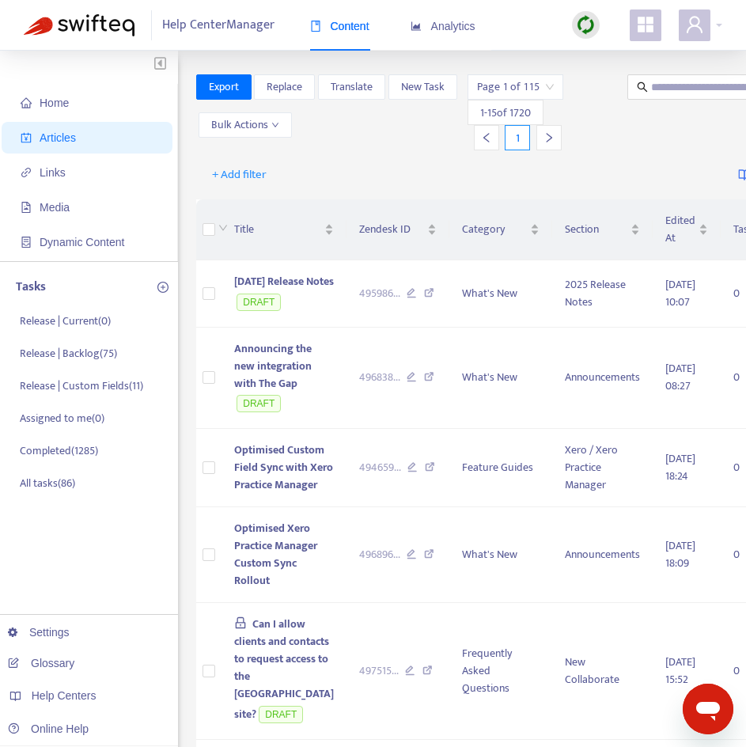 This screenshot has height=747, width=746. What do you see at coordinates (82, 386) in the screenshot?
I see `p: Release | Custom Fields ( 11 )` at bounding box center [82, 386].